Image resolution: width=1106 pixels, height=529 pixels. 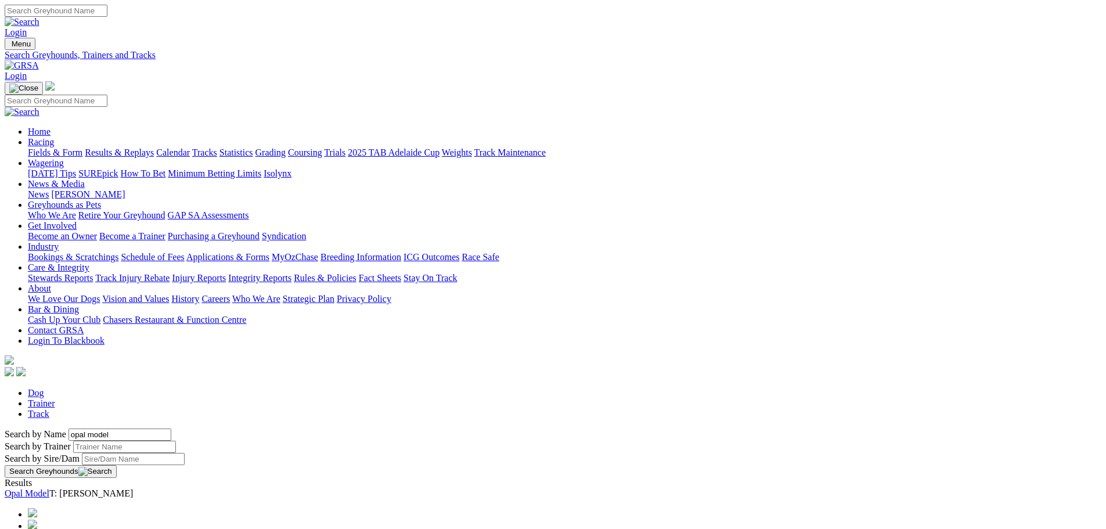 What do you see at coordinates (41, 142) in the screenshot?
I see `a: Racing` at bounding box center [41, 142].